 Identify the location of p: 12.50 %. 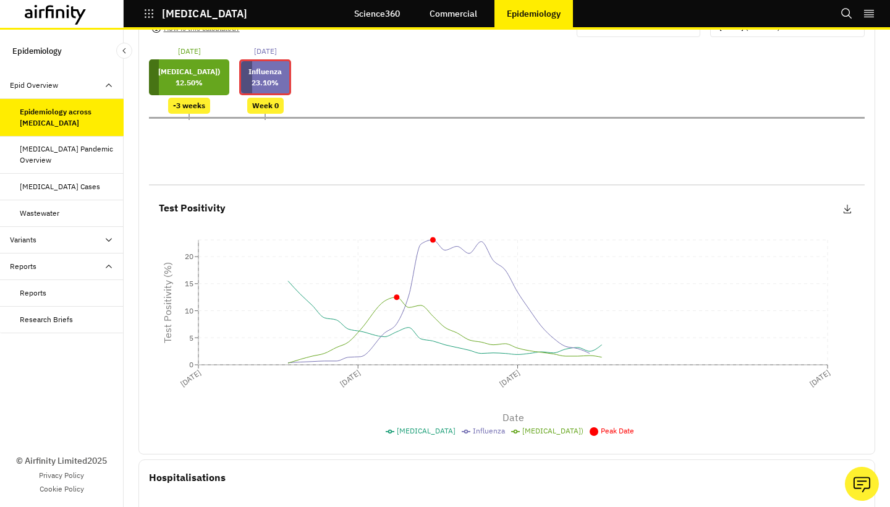
(189, 83).